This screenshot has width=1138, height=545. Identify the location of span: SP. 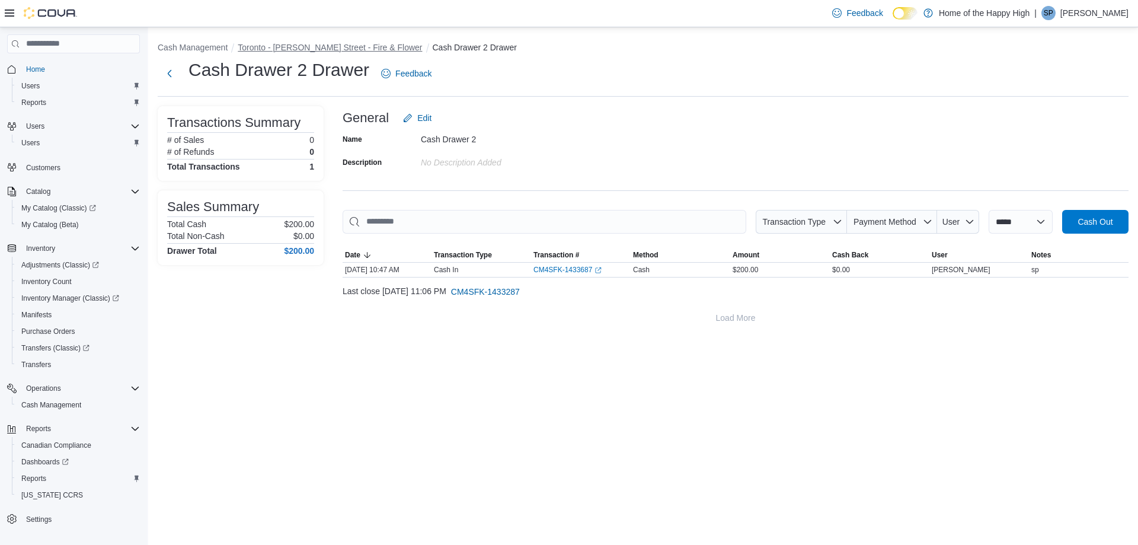
(1048, 13).